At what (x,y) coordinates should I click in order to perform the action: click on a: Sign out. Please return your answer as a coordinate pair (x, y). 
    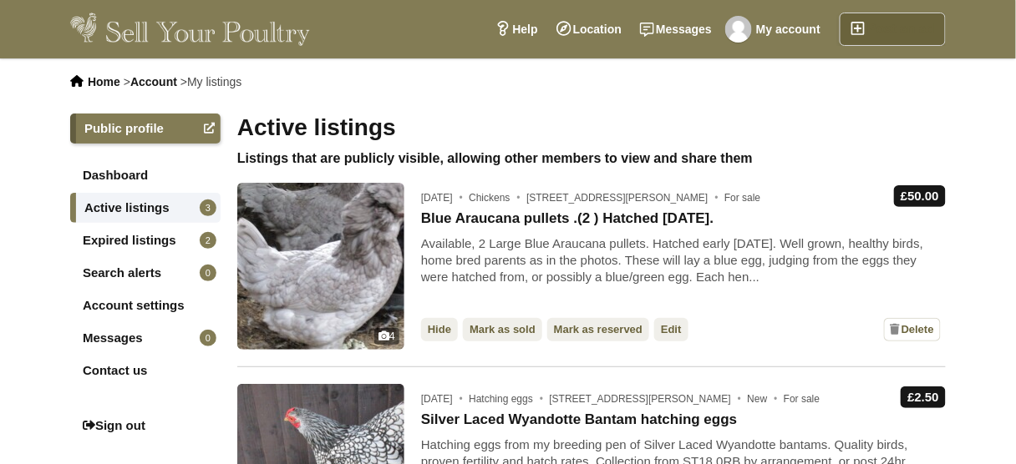
    Looking at the image, I should click on (145, 426).